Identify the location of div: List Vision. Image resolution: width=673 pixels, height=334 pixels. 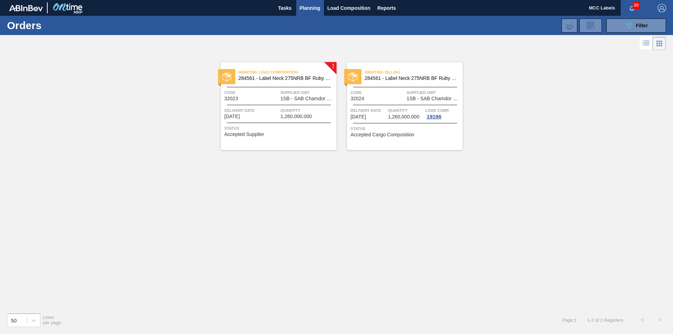
(646, 43).